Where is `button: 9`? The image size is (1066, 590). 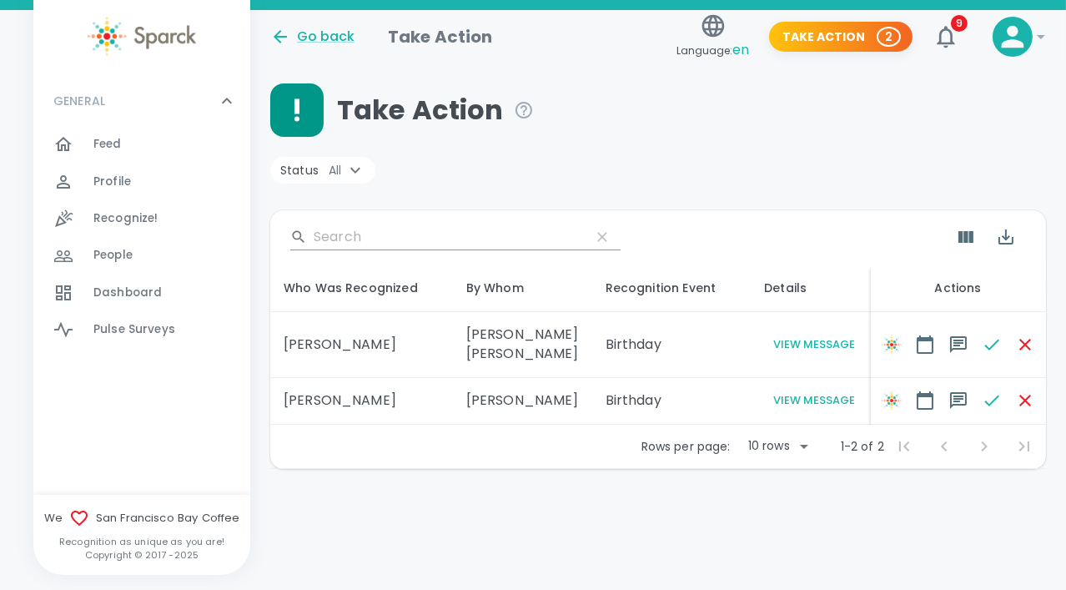 button: 9 is located at coordinates (946, 37).